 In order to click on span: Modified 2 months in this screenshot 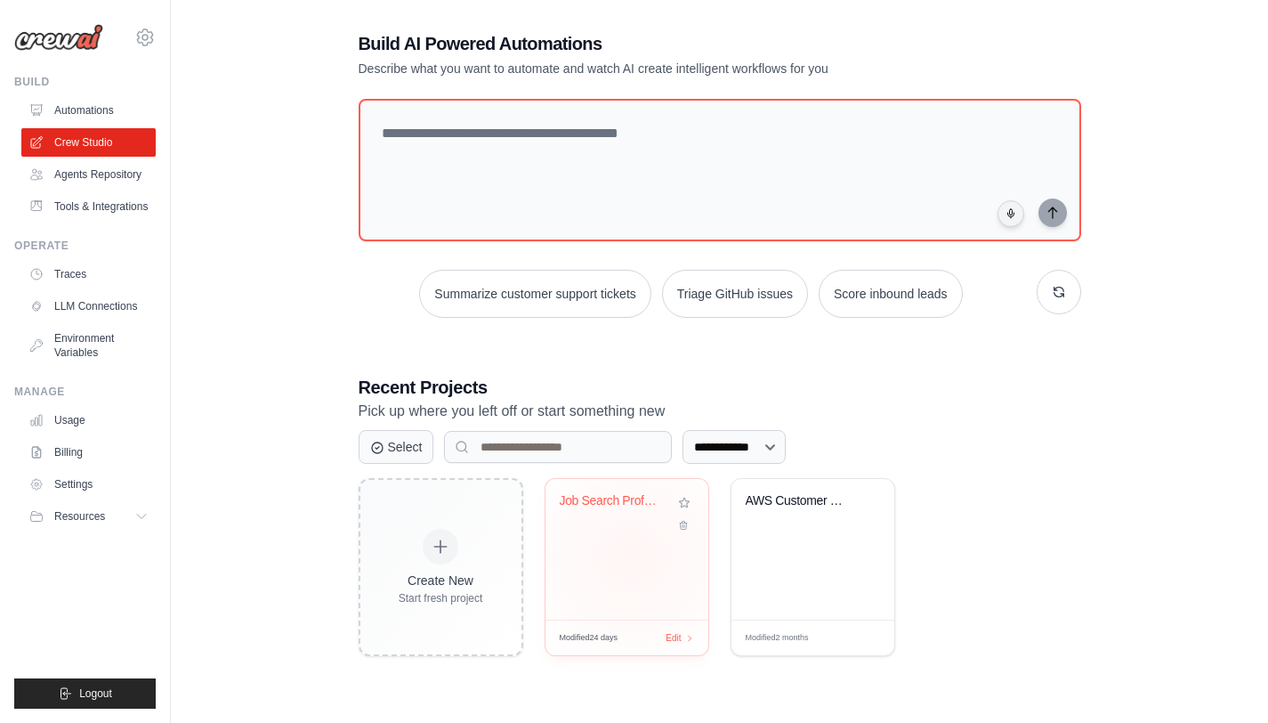, I will do `click(777, 638)`.